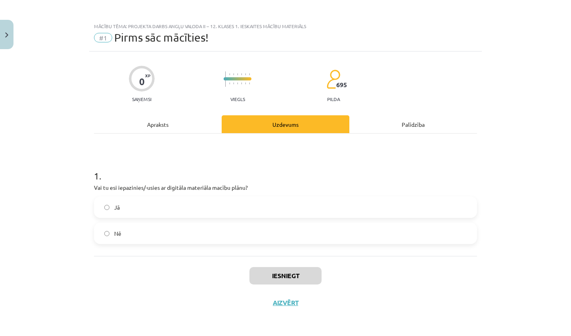  Describe the element at coordinates (107, 207) in the screenshot. I see `input: Jā` at that location.